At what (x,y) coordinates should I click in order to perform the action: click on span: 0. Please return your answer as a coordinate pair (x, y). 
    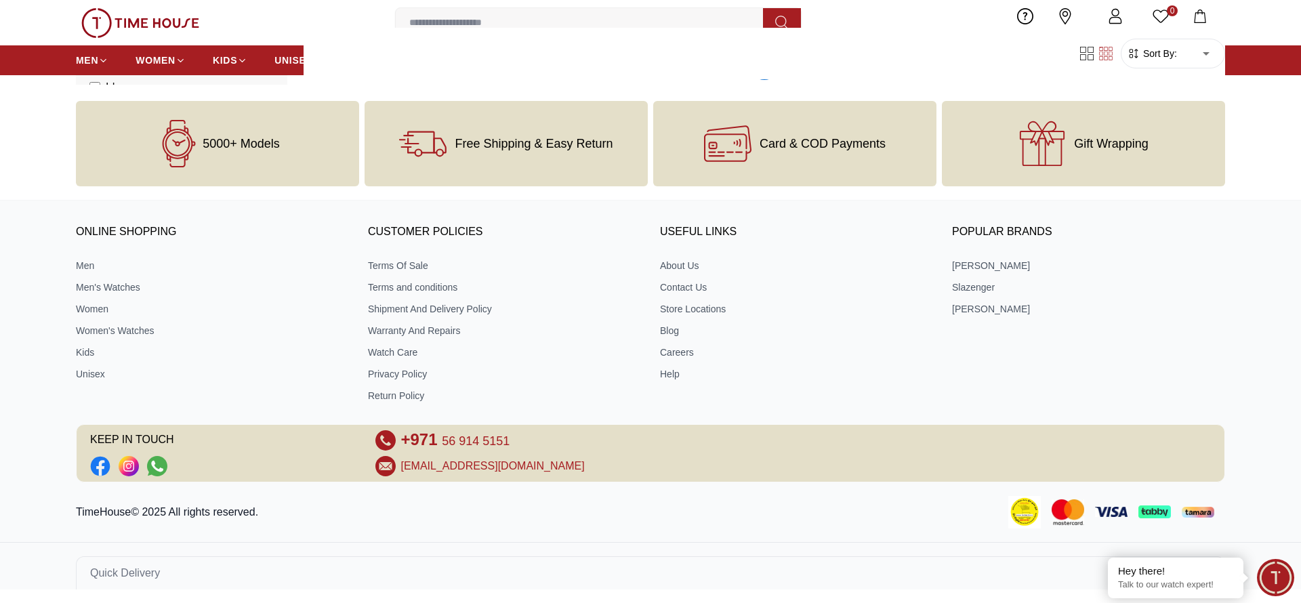
    Looking at the image, I should click on (1172, 11).